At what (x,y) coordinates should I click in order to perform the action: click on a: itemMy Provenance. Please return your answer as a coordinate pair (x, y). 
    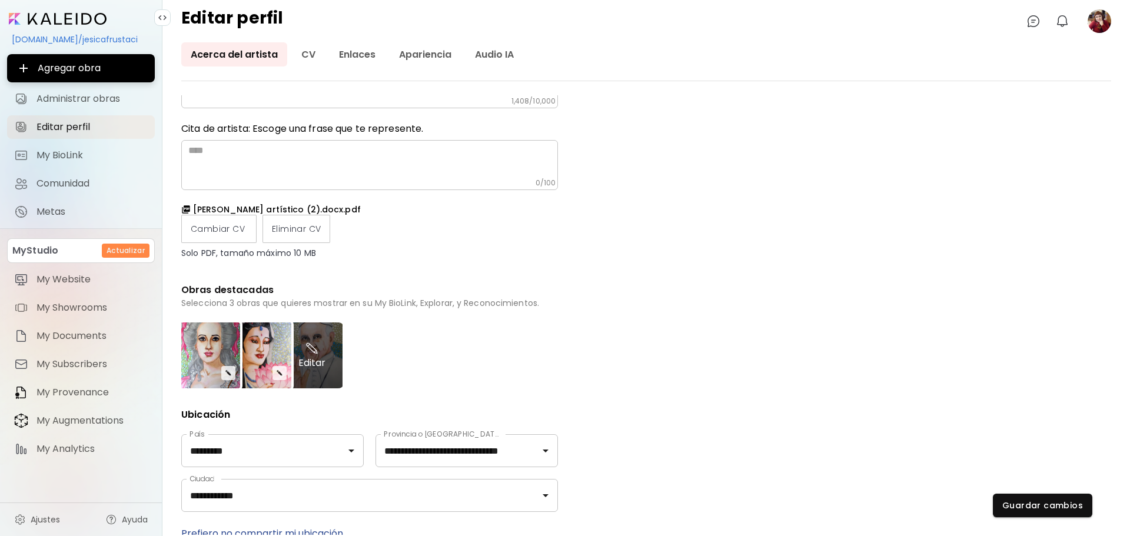
    Looking at the image, I should click on (81, 393).